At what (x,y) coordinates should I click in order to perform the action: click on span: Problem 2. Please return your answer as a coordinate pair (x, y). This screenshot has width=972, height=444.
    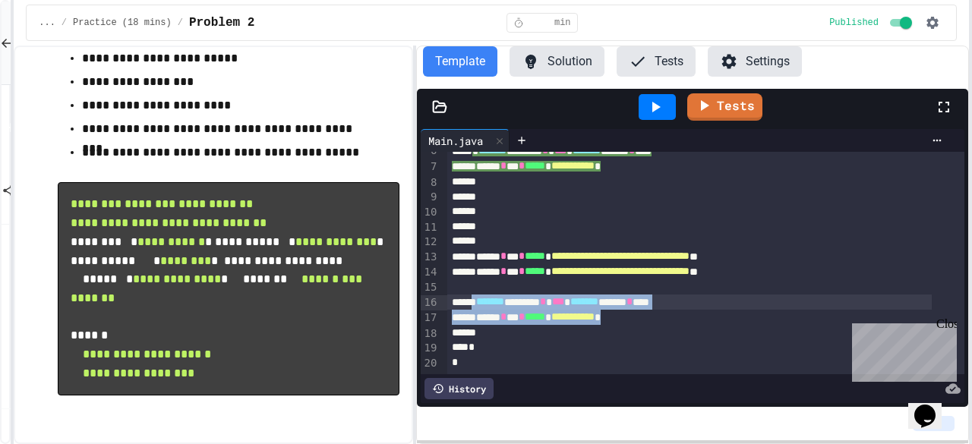
    Looking at the image, I should click on (222, 23).